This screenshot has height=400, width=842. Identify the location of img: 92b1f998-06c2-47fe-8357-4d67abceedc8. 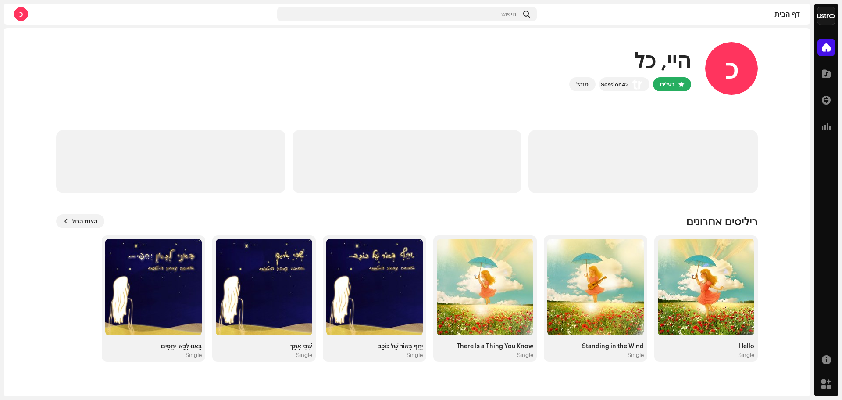
(154, 287).